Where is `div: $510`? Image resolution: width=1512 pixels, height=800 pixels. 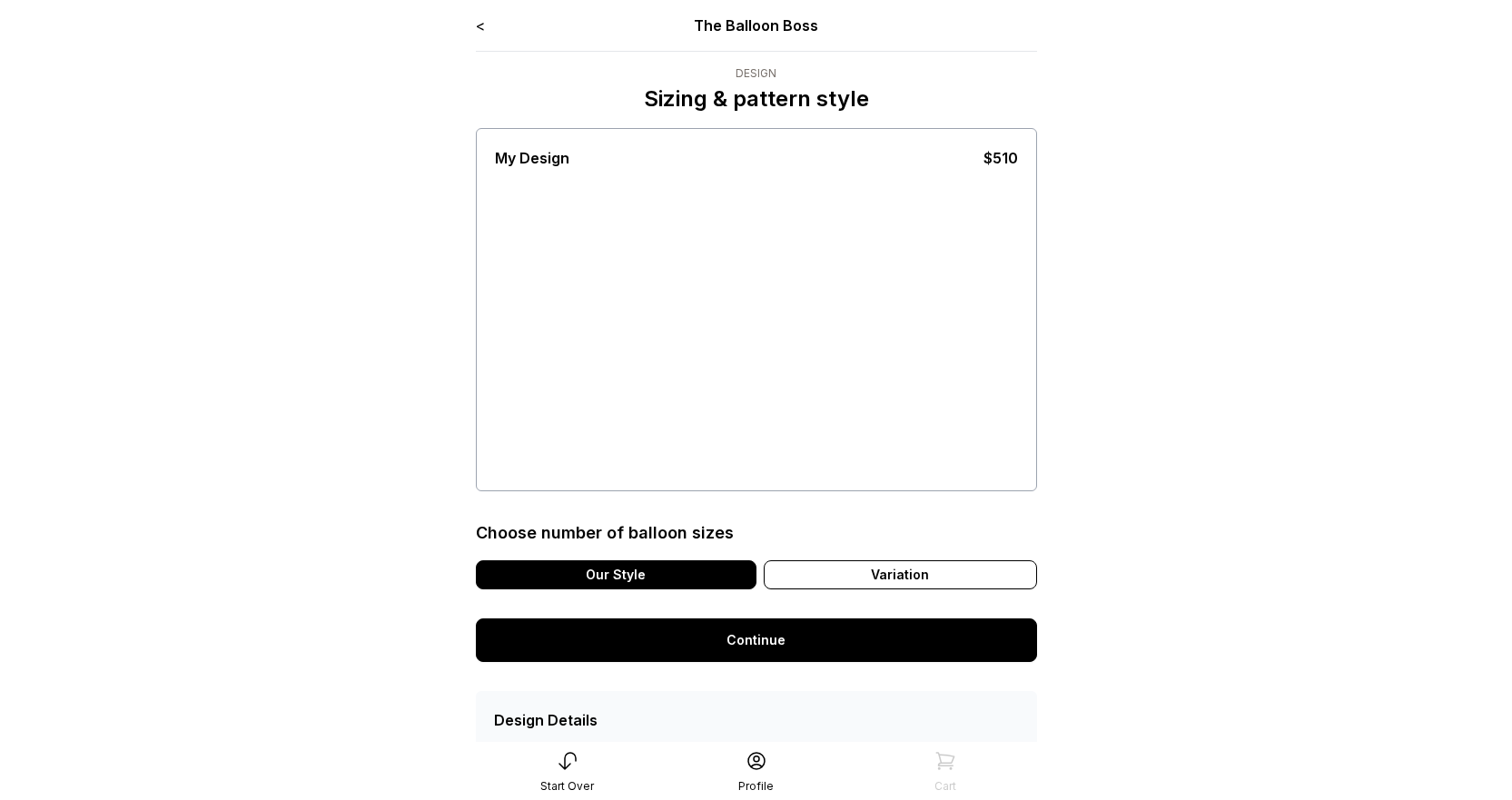 div: $510 is located at coordinates (1001, 158).